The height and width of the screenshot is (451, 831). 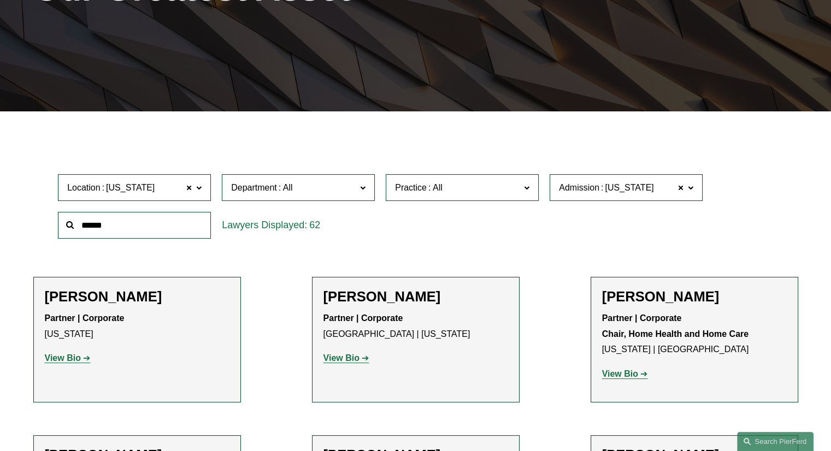 I want to click on span: Admission, so click(x=579, y=187).